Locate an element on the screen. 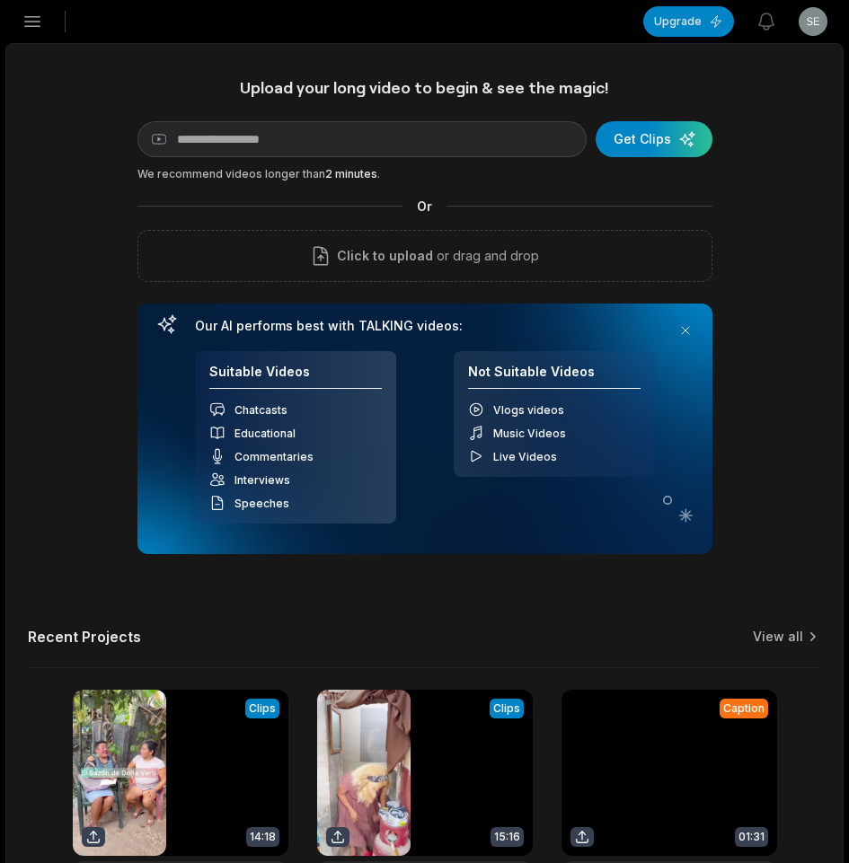 This screenshot has width=849, height=863. button: Upgrade is located at coordinates (688, 22).